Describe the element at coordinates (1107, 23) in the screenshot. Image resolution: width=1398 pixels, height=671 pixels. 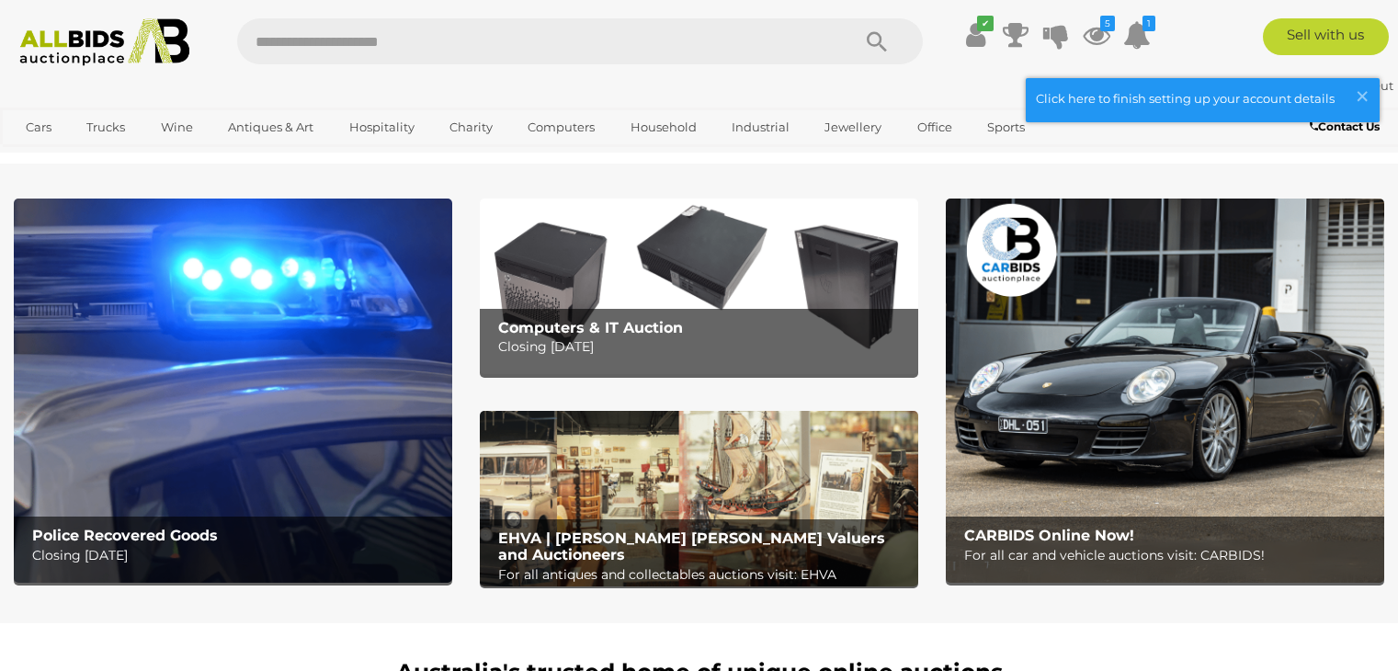
I see `i: 5` at that location.